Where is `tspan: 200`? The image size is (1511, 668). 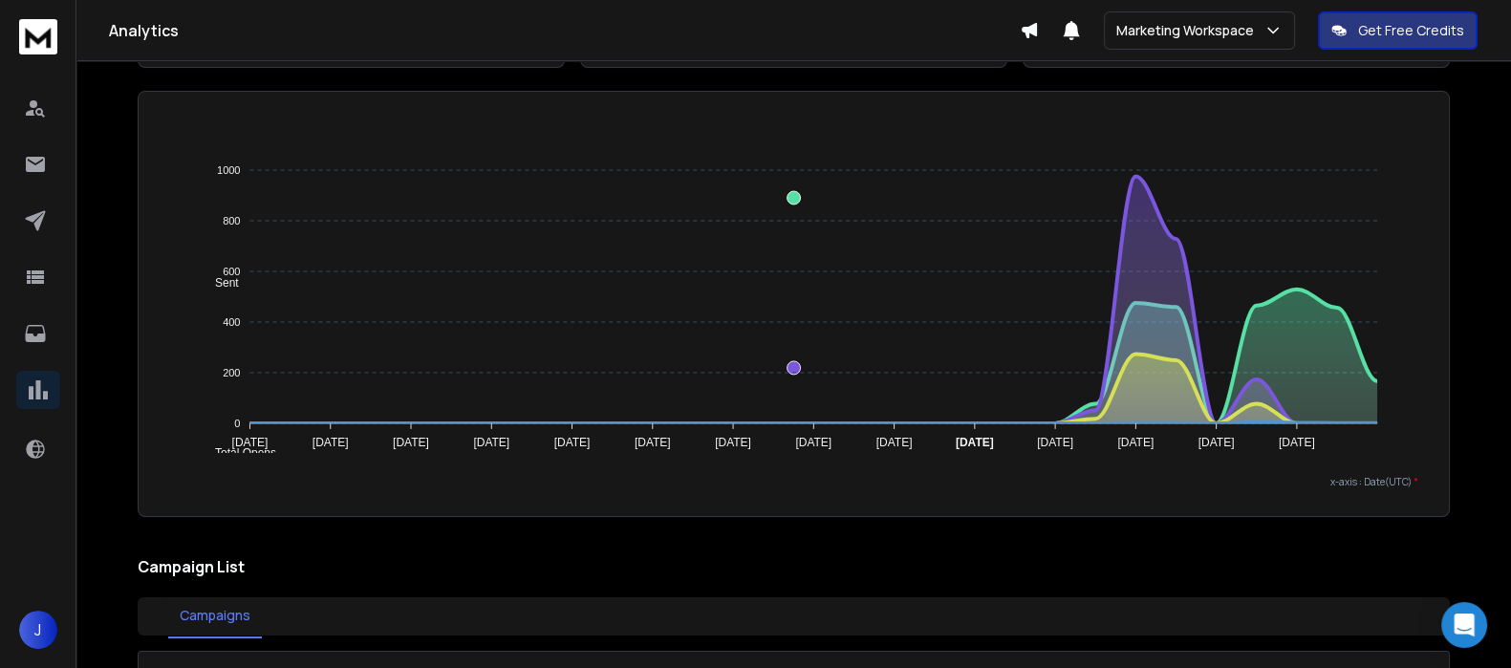 tspan: 200 is located at coordinates (231, 373).